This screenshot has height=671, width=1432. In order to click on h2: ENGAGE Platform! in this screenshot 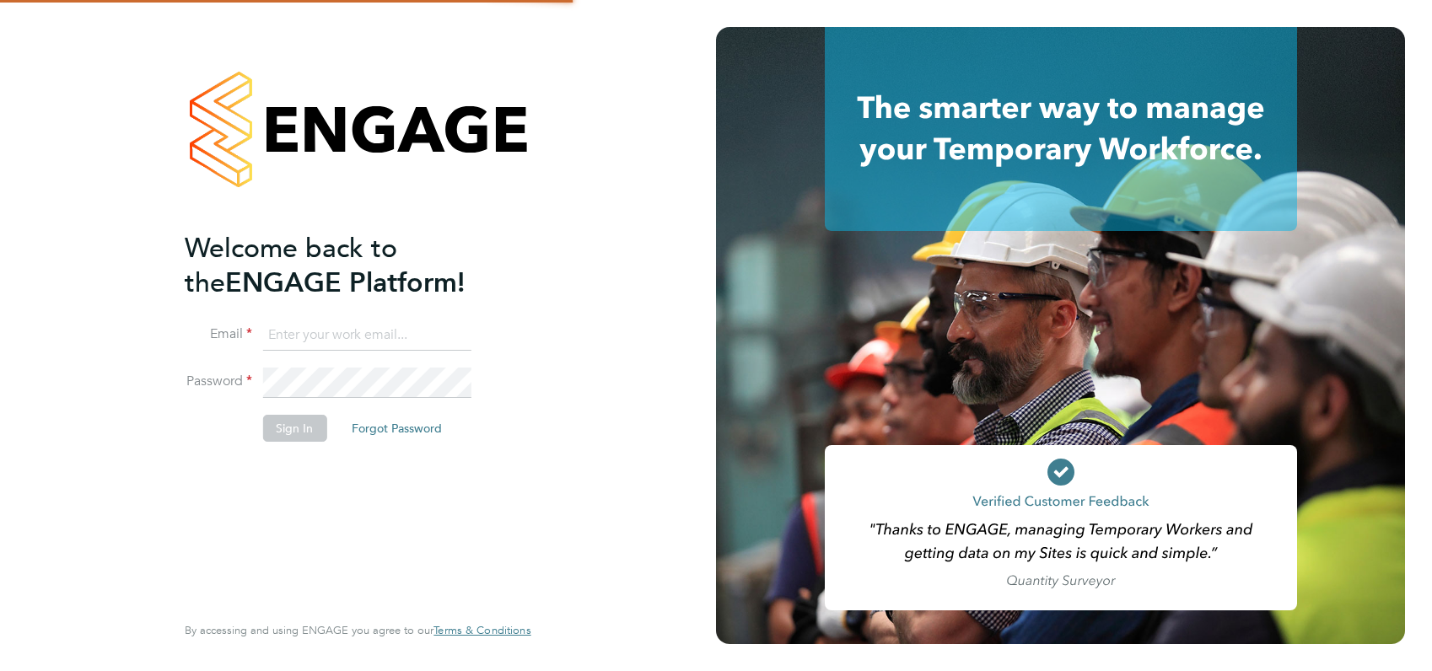, I will do `click(349, 266)`.